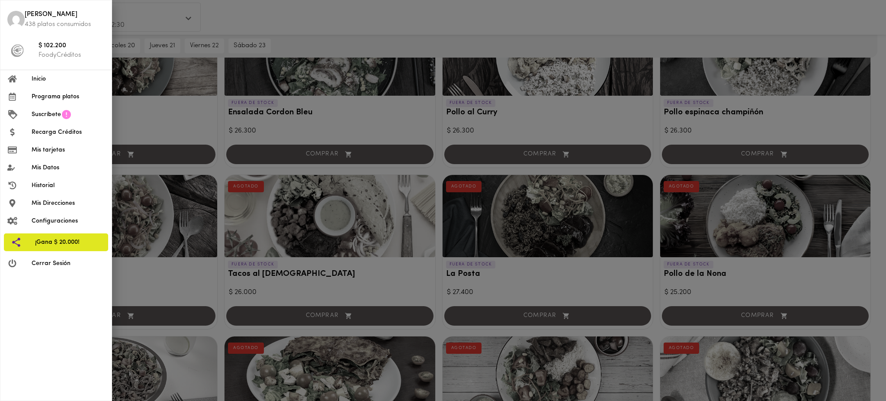 The image size is (886, 401). I want to click on span: Programa platos, so click(68, 96).